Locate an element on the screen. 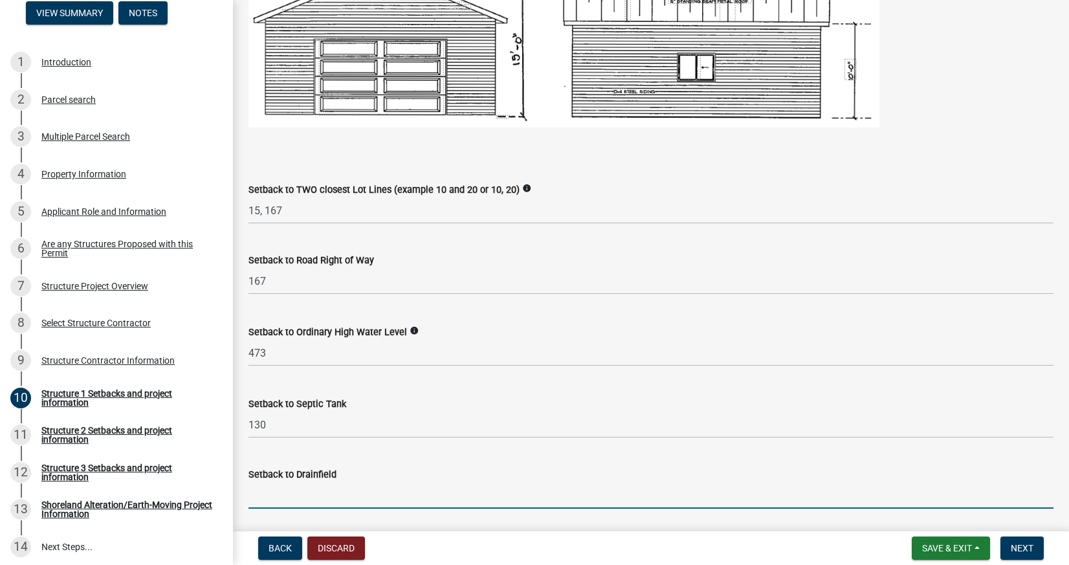  div: Structure Project Overview is located at coordinates (95, 286).